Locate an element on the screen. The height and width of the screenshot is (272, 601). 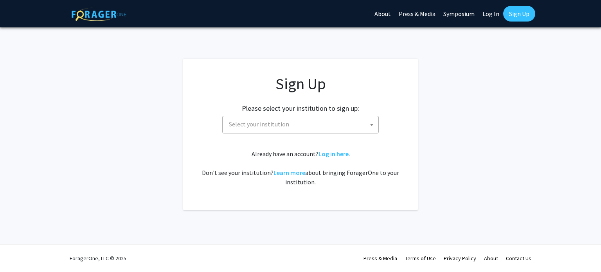
a: Learn more about bringing ForagerOne to your institution is located at coordinates (289, 172).